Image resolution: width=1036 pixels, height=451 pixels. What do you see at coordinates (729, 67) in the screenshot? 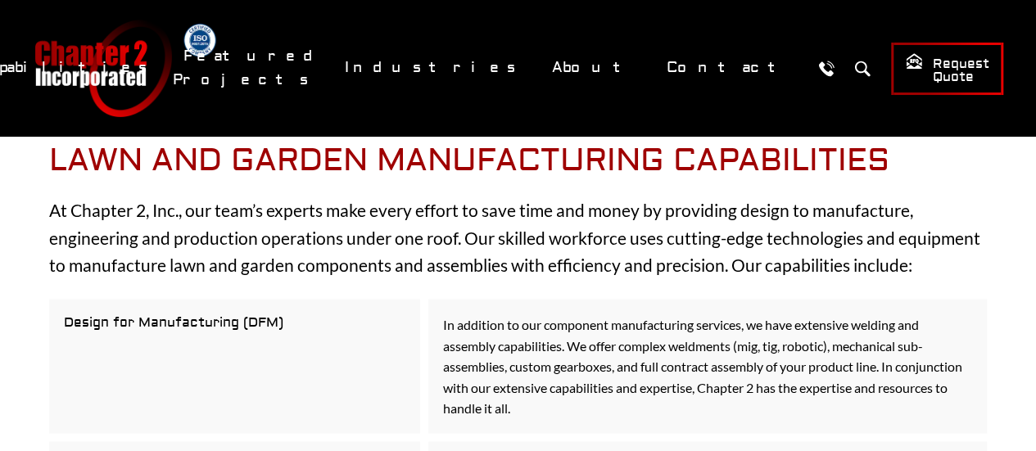
I see `a: Contact` at bounding box center [729, 67].